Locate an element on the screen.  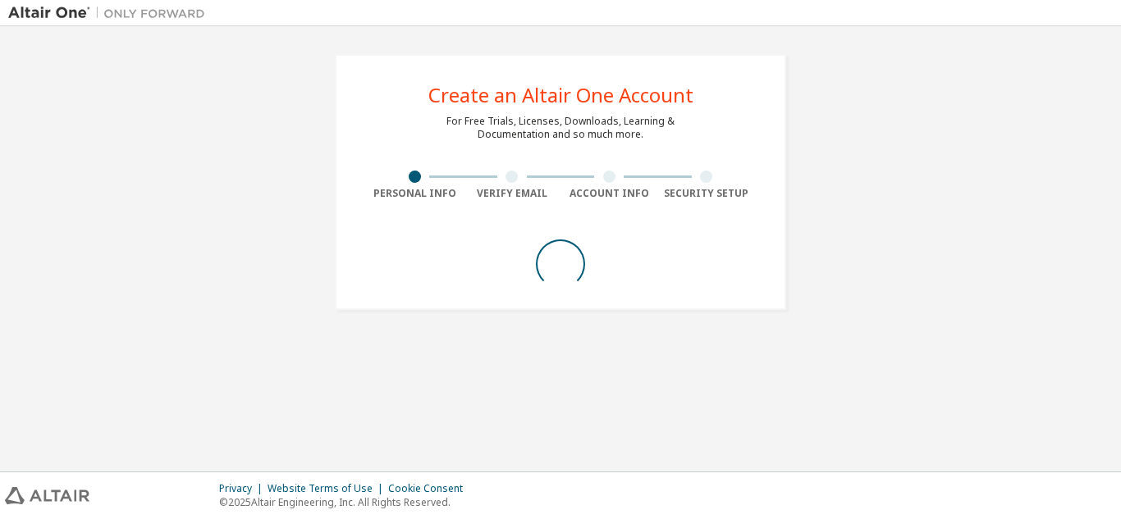
p: © 2025 Altair Engineering, Inc. All Rights Reserved. is located at coordinates (345, 502).